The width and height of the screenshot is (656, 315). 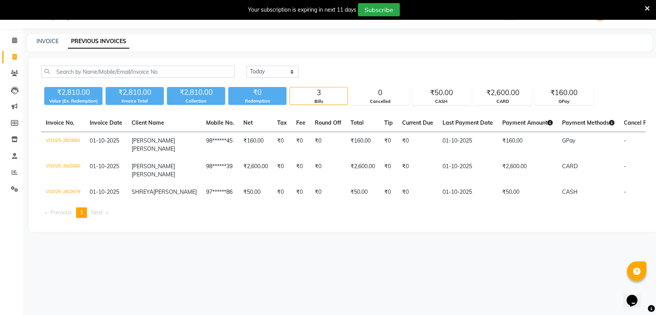 What do you see at coordinates (527, 123) in the screenshot?
I see `span: Payment Amount` at bounding box center [527, 123].